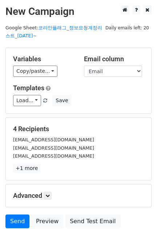 The height and width of the screenshot is (229, 157). What do you see at coordinates (35, 71) in the screenshot?
I see `a: Copy/paste...` at bounding box center [35, 71].